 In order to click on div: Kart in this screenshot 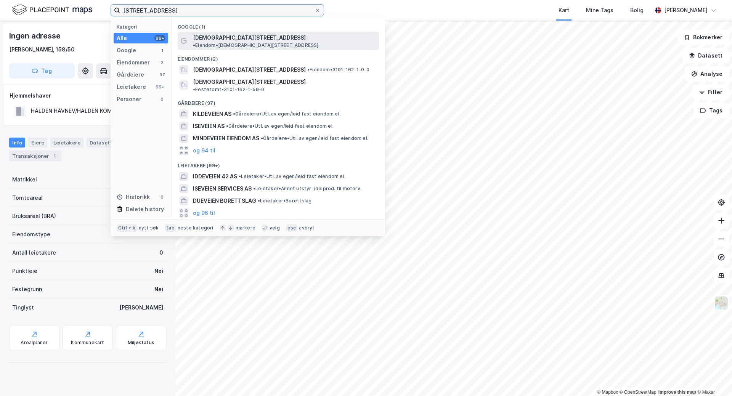, I will do `click(564, 10)`.